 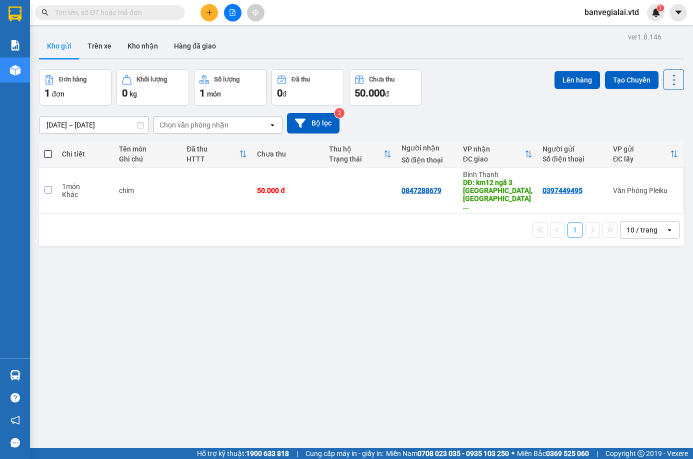 What do you see at coordinates (147, 190) in the screenshot?
I see `div: chim` at bounding box center [147, 190].